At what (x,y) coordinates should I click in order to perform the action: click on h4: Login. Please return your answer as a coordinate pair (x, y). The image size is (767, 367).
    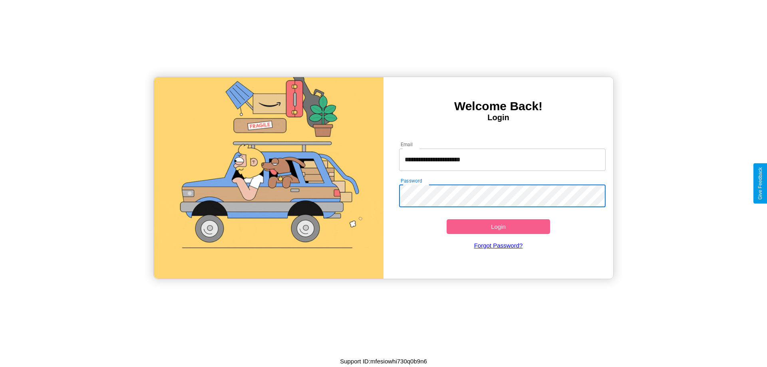
    Looking at the image, I should click on (498, 117).